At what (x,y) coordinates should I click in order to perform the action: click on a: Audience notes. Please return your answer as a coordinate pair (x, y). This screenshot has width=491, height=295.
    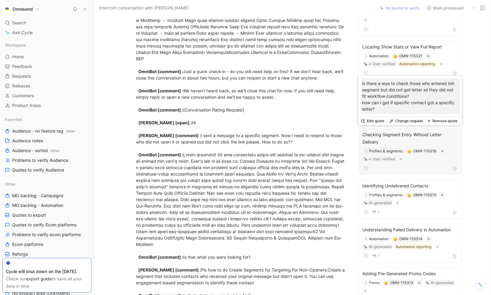
    Looking at the image, I should click on (47, 141).